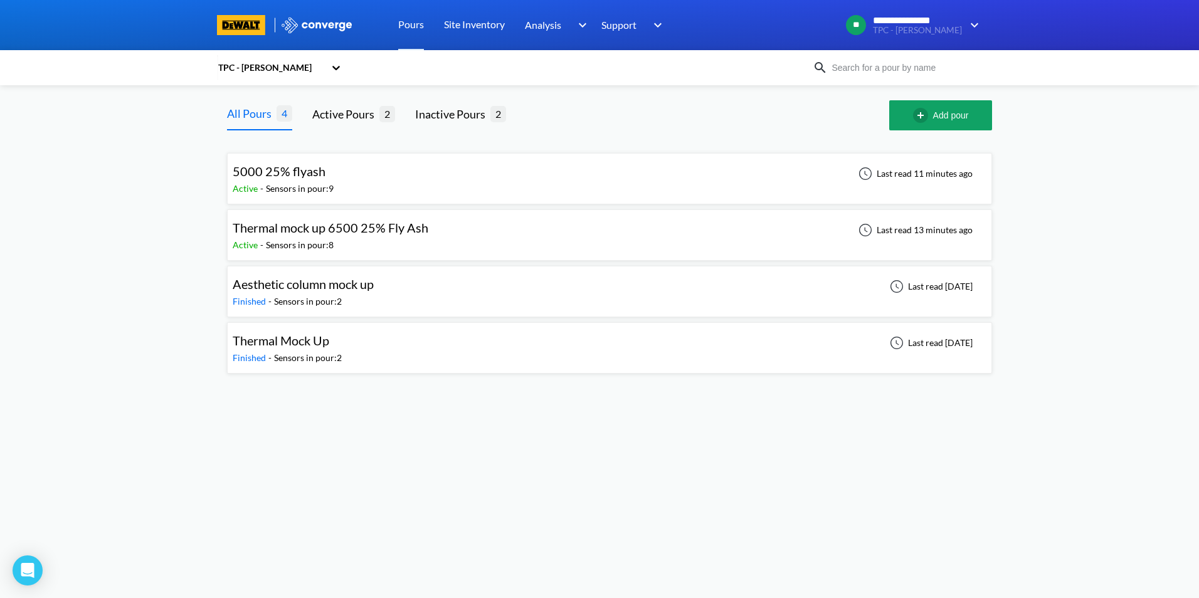 The height and width of the screenshot is (598, 1199). What do you see at coordinates (330, 228) in the screenshot?
I see `span: Thermal mock up 6500 25% Fly Ash` at bounding box center [330, 228].